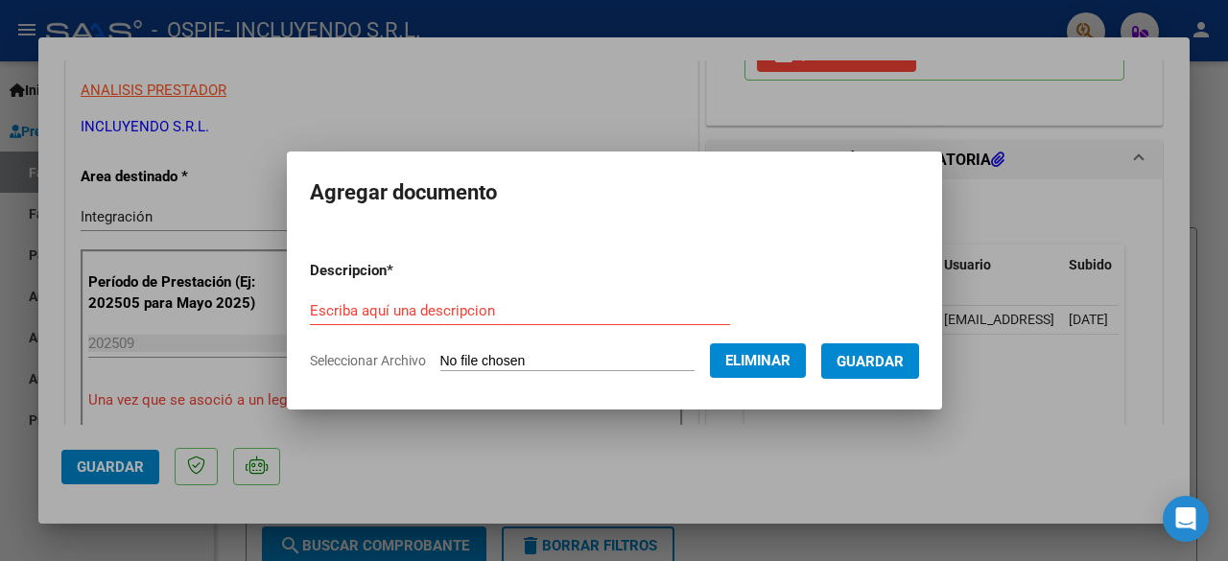 This screenshot has width=1228, height=561. Describe the element at coordinates (401, 271) in the screenshot. I see `p: Descripcion` at that location.